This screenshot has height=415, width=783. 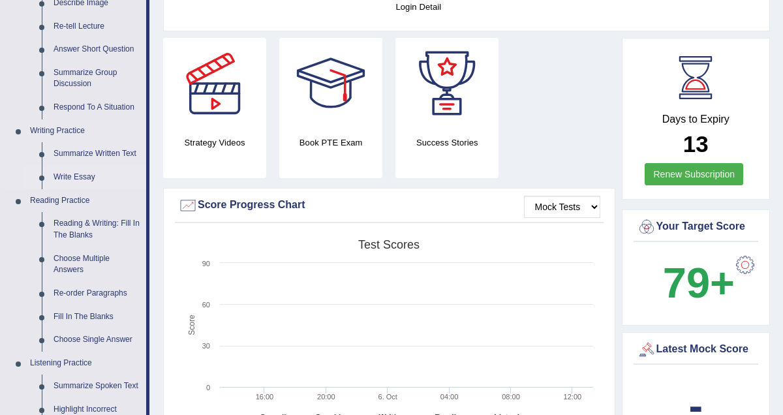 I want to click on a: Summarize Group Discussion, so click(x=97, y=78).